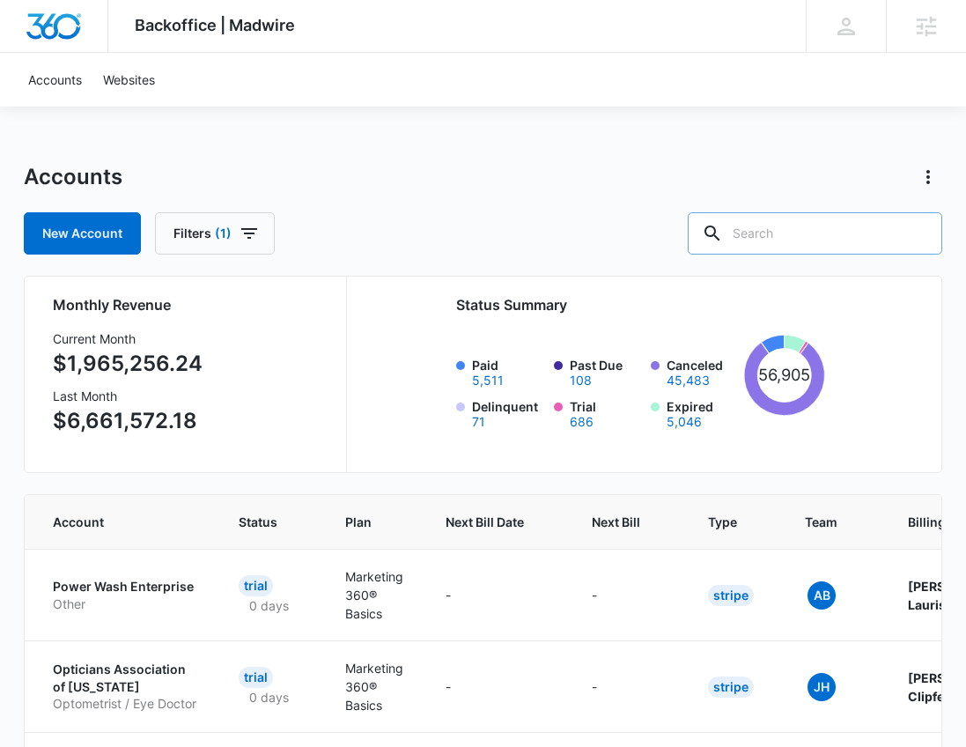 The width and height of the screenshot is (966, 747). I want to click on button: Past Due, so click(580, 380).